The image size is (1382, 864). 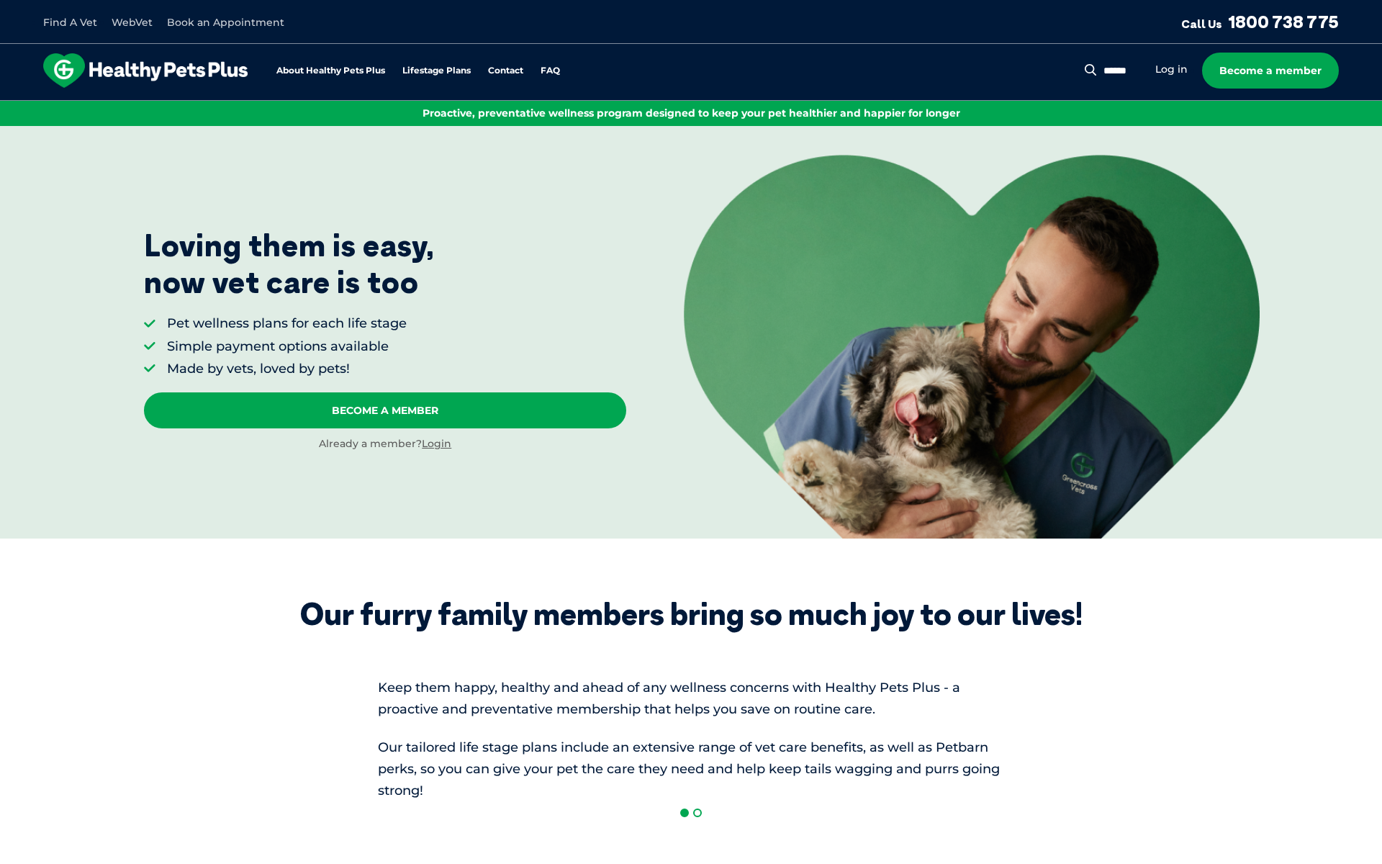 I want to click on a: WebVet, so click(x=132, y=22).